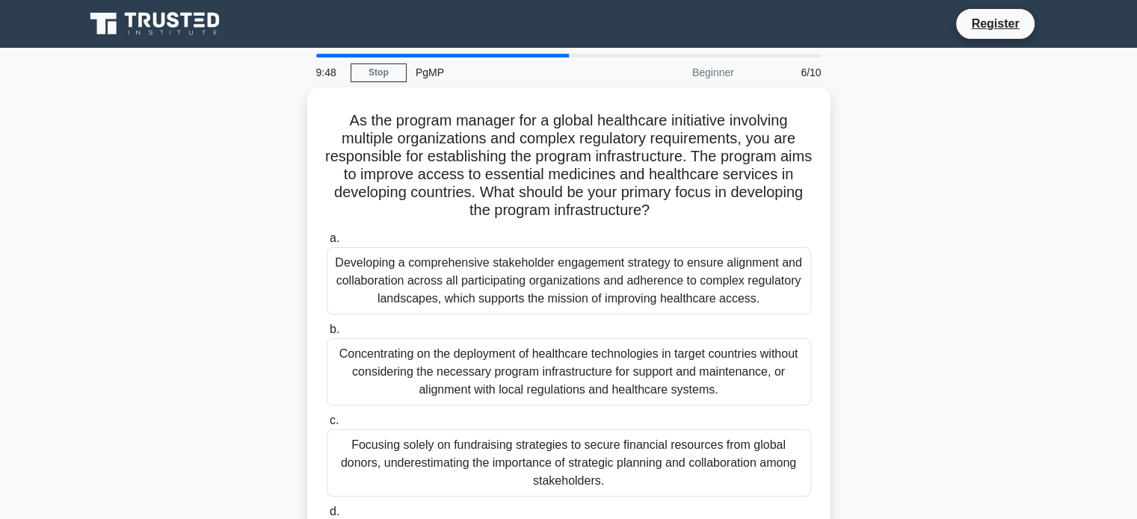  What do you see at coordinates (509, 72) in the screenshot?
I see `div: PgMP` at bounding box center [509, 72].